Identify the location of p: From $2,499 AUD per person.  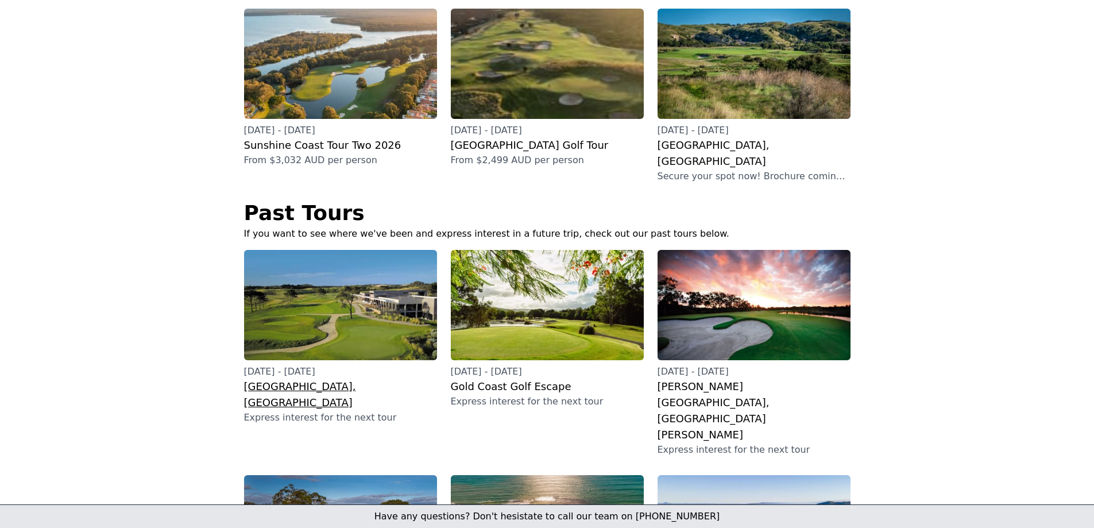
(547, 160).